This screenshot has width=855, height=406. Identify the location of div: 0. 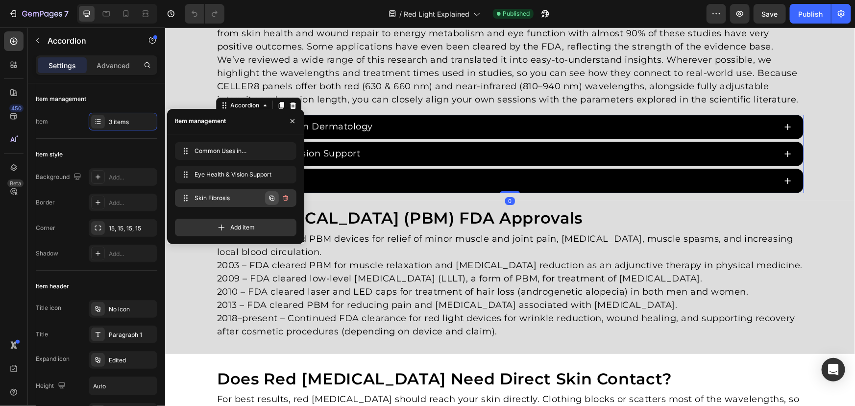
(345, 173).